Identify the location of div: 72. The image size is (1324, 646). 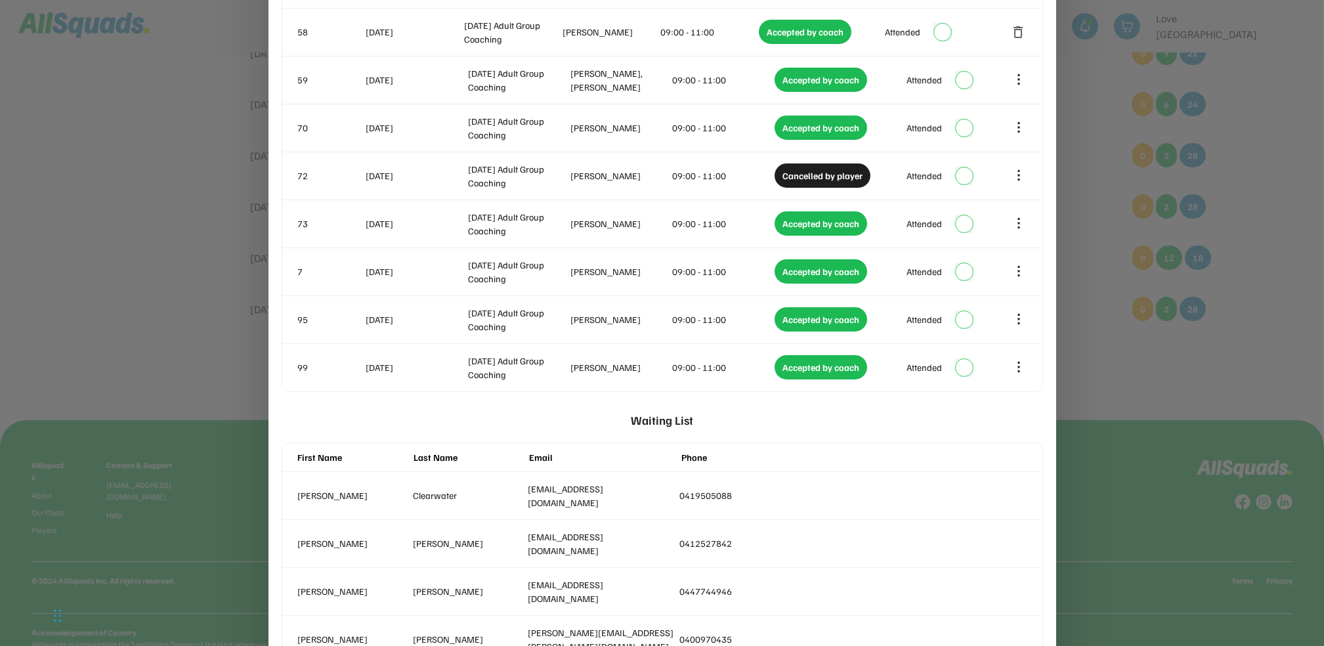
(331, 175).